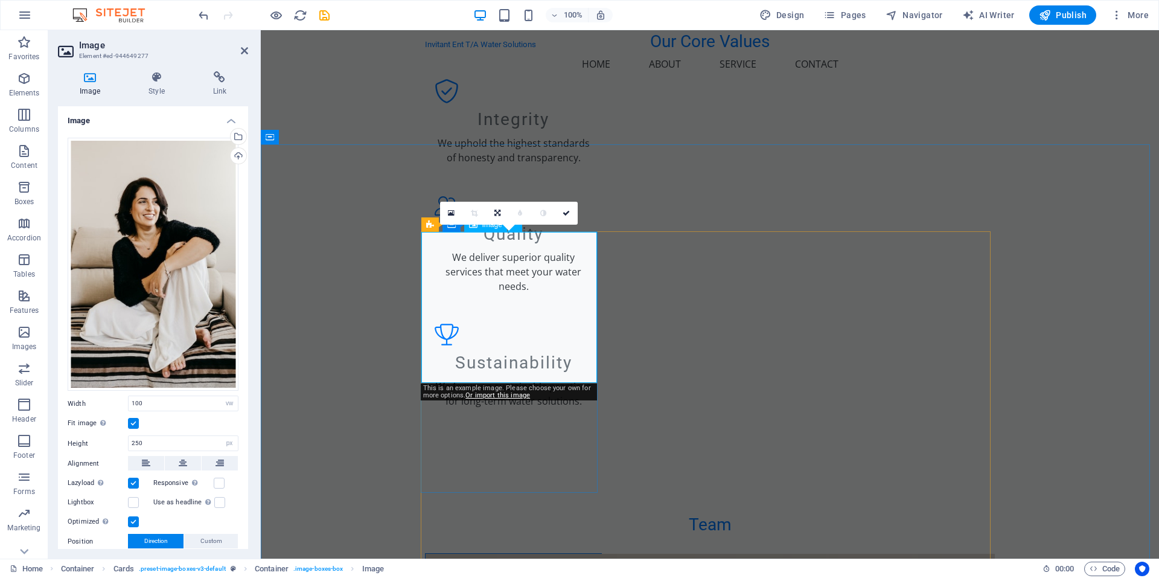 The height and width of the screenshot is (578, 1159). Describe the element at coordinates (914, 15) in the screenshot. I see `button: Navigator` at that location.